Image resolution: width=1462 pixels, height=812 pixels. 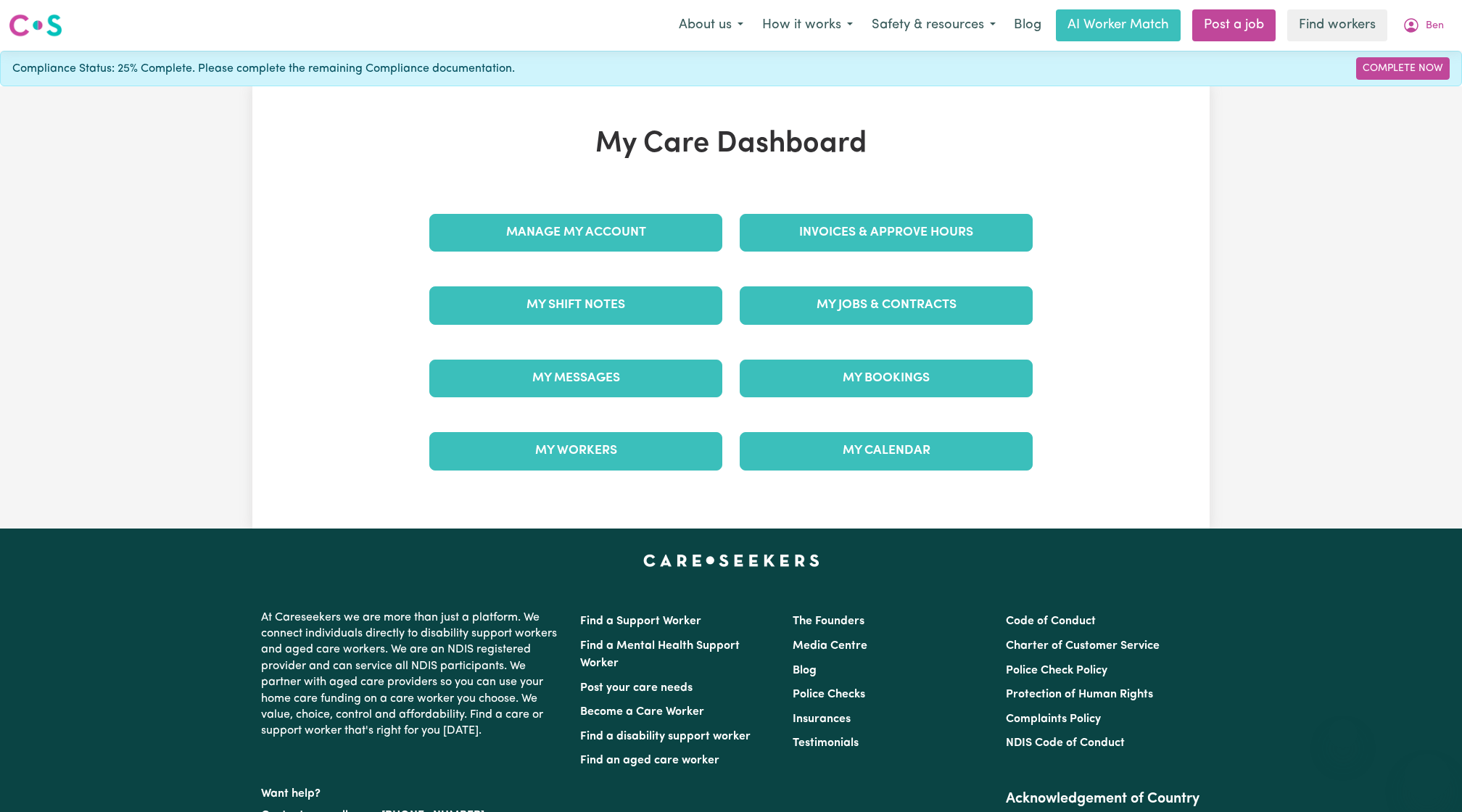 What do you see at coordinates (1119, 25) in the screenshot?
I see `a: AI Worker Match` at bounding box center [1119, 25].